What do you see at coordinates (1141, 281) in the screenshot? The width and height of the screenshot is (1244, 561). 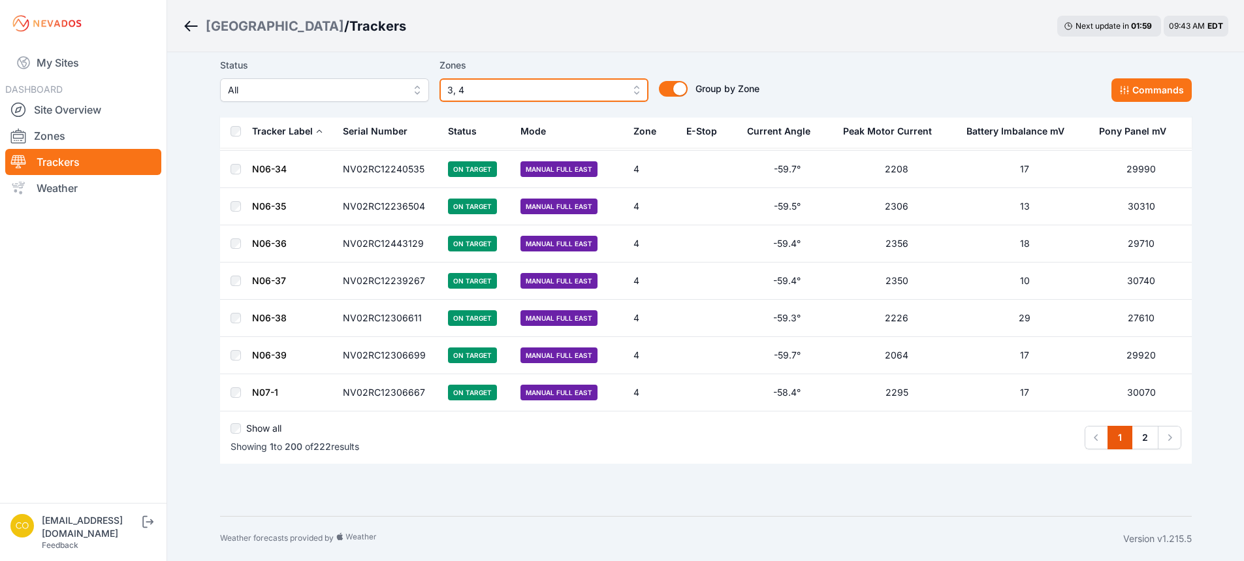 I see `td: 30740` at bounding box center [1141, 281].